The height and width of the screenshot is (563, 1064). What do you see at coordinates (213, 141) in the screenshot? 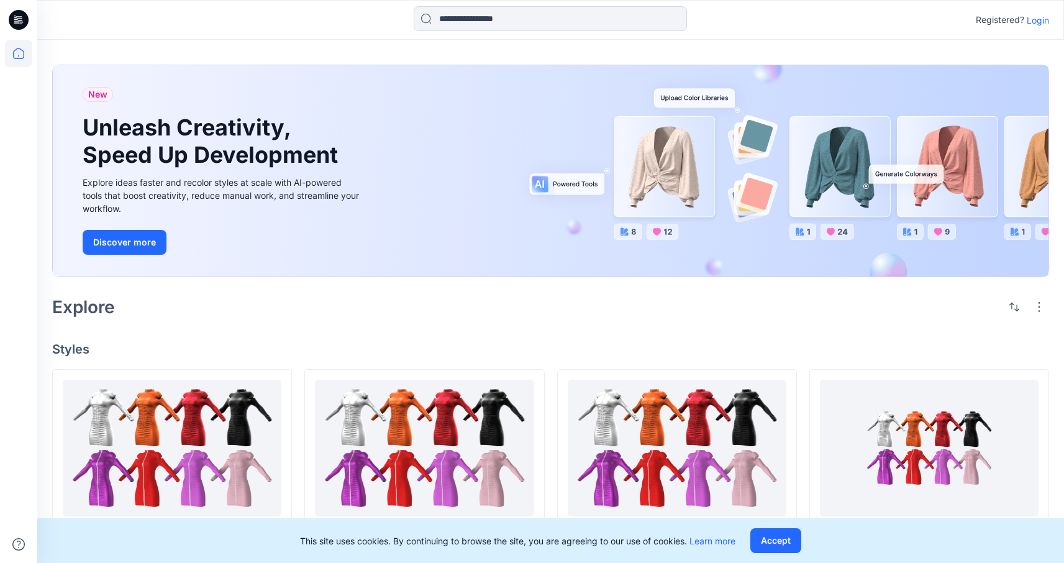
I see `h1: Unleash Creativity, Speed Up Development` at bounding box center [213, 141].